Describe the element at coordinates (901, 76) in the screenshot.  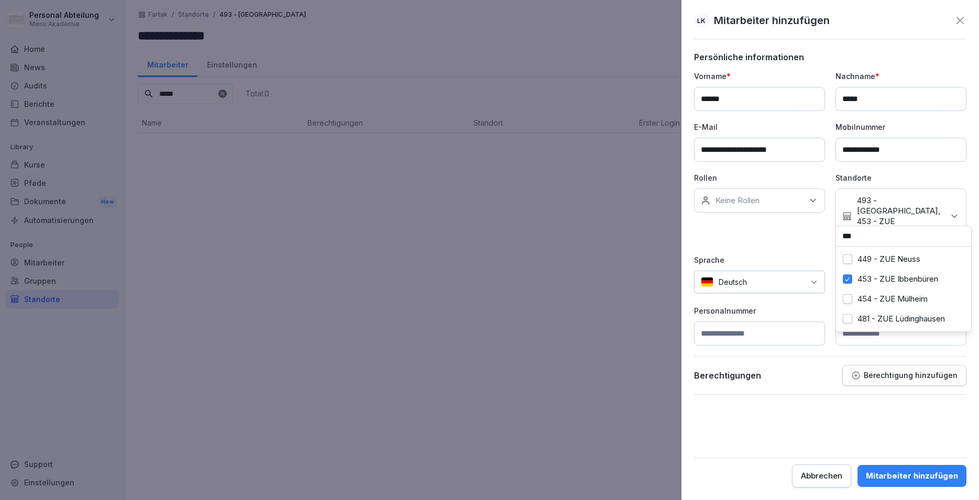
I see `p: Nachname` at that location.